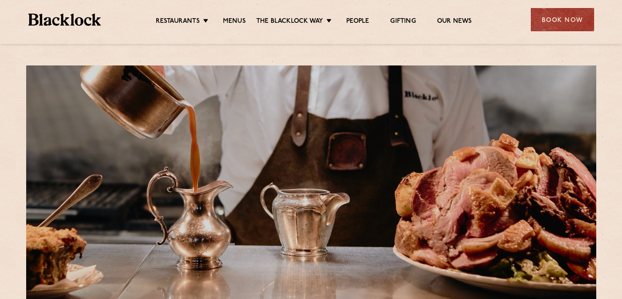 The height and width of the screenshot is (299, 622). Describe the element at coordinates (65, 19) in the screenshot. I see `img: BL_Textured_Logo-footer-cropped.svg` at that location.